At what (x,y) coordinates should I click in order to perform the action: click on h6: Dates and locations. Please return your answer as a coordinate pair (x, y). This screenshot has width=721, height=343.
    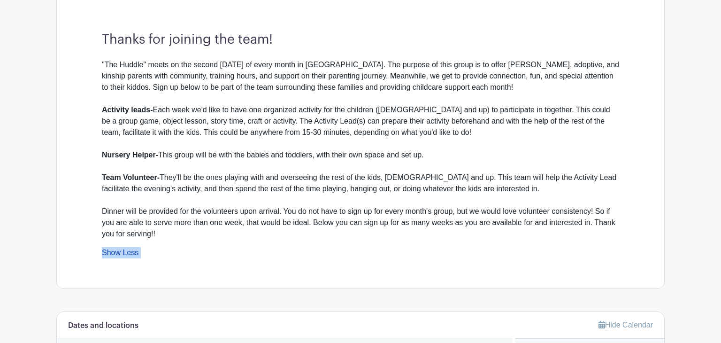
    Looking at the image, I should click on (103, 325).